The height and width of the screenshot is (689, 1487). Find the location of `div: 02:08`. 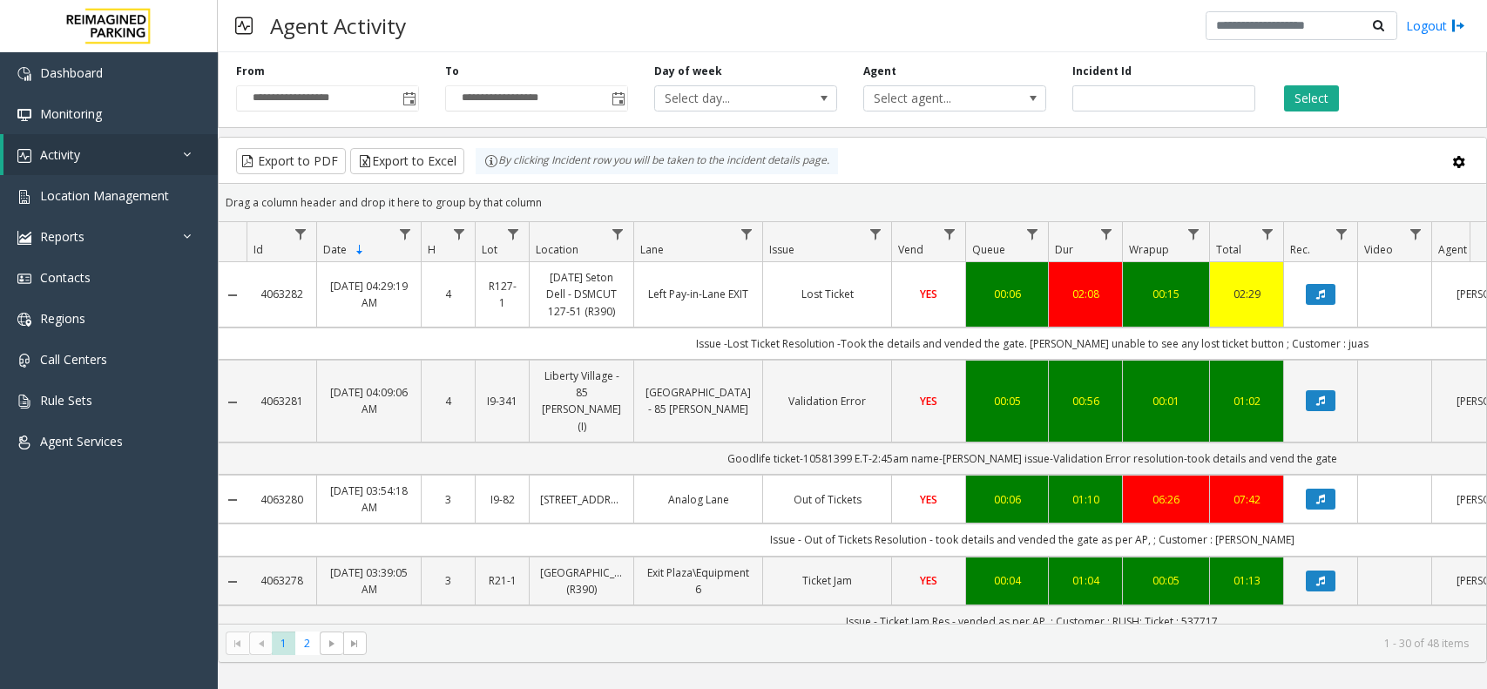

div: 02:08 is located at coordinates (1086, 294).